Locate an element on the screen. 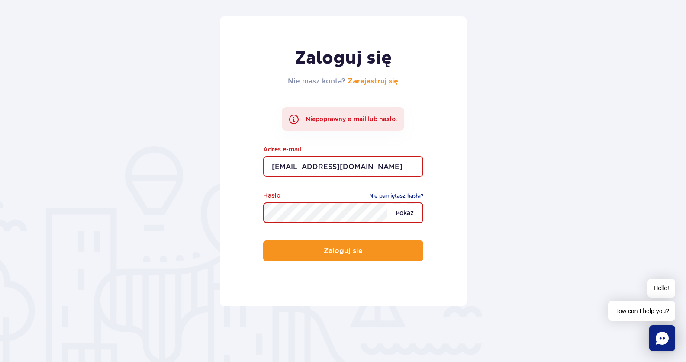  span: Pokaż is located at coordinates (405, 213).